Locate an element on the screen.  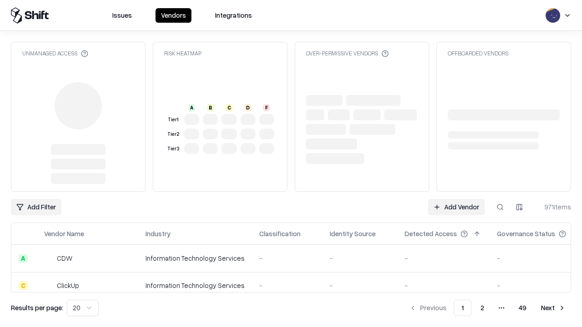
div: D is located at coordinates (248, 108).